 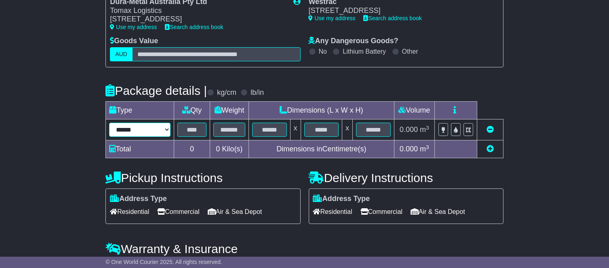 What do you see at coordinates (140, 149) in the screenshot?
I see `td: Total` at bounding box center [140, 149].